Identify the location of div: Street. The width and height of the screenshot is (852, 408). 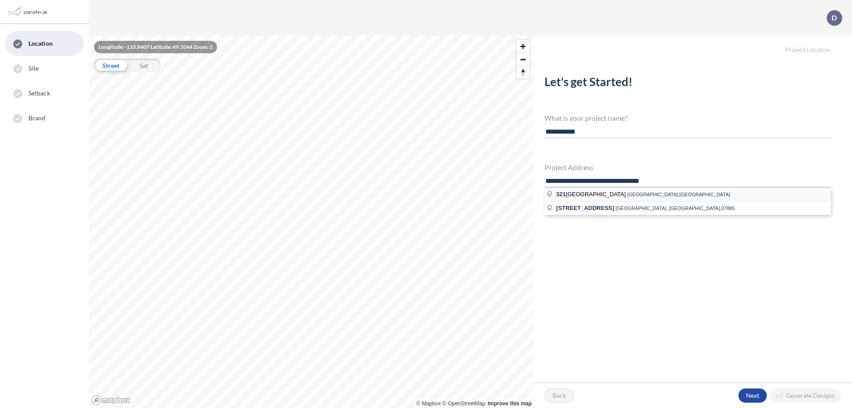
(110, 65).